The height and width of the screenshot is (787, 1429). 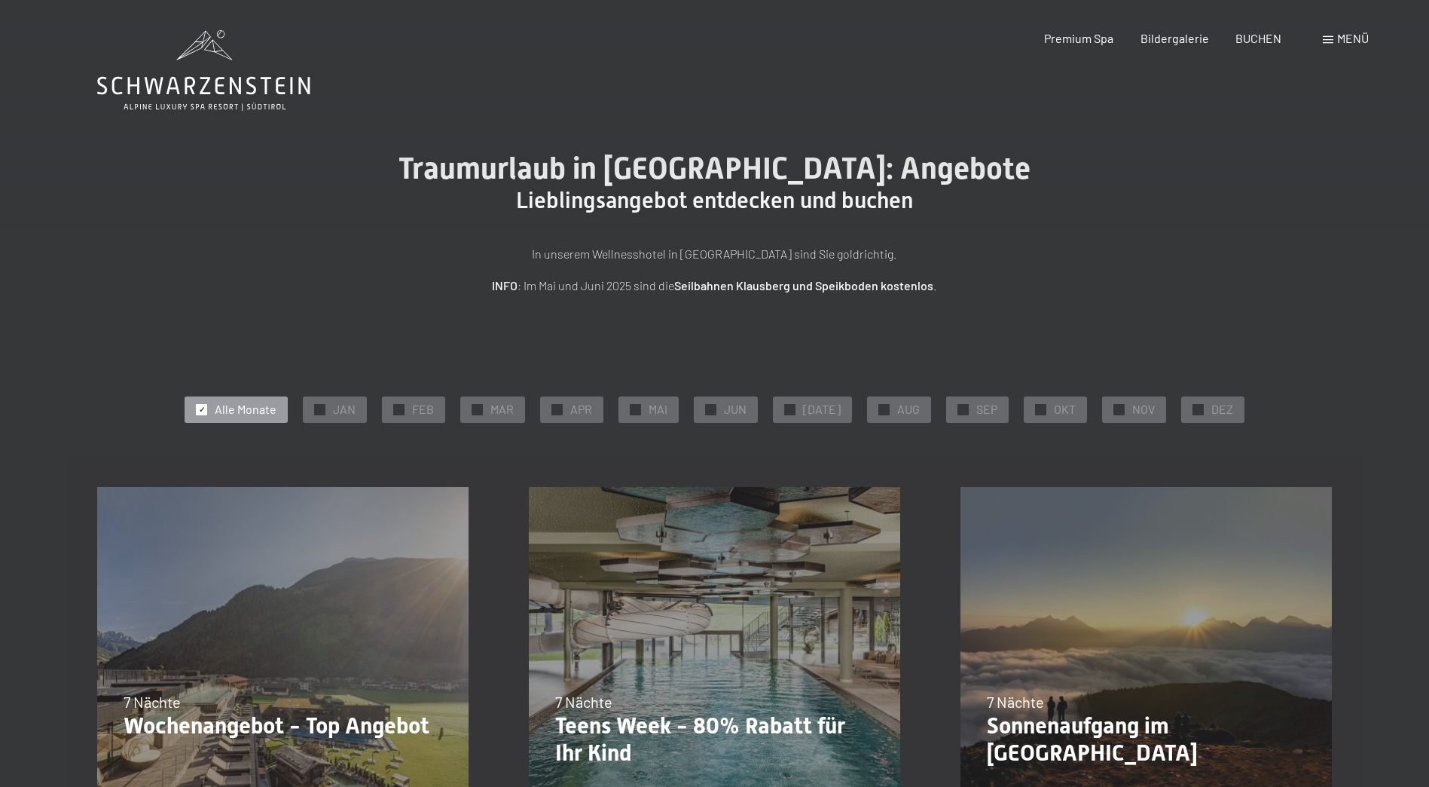 What do you see at coordinates (715, 286) in the screenshot?
I see `p: : Im Mai und Juni 2025 sind die .` at bounding box center [715, 286].